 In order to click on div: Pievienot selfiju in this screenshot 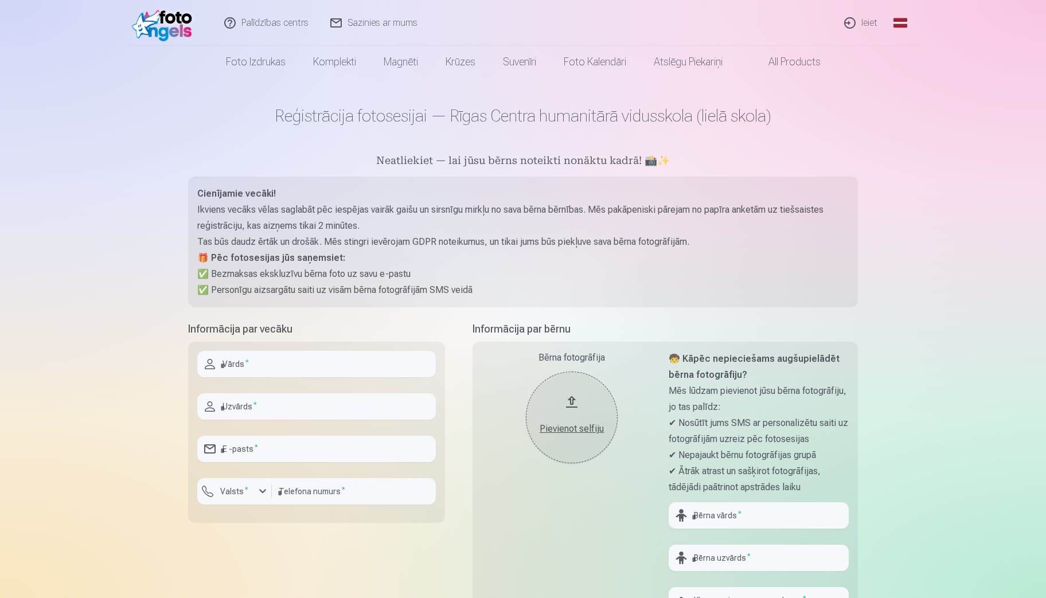, I will do `click(572, 429)`.